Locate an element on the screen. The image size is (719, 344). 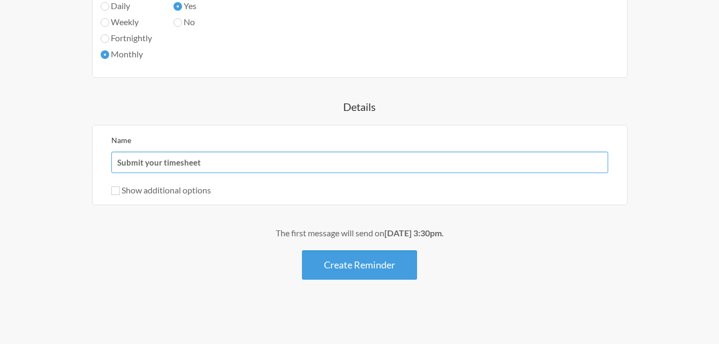
h4: Details is located at coordinates (360, 107).